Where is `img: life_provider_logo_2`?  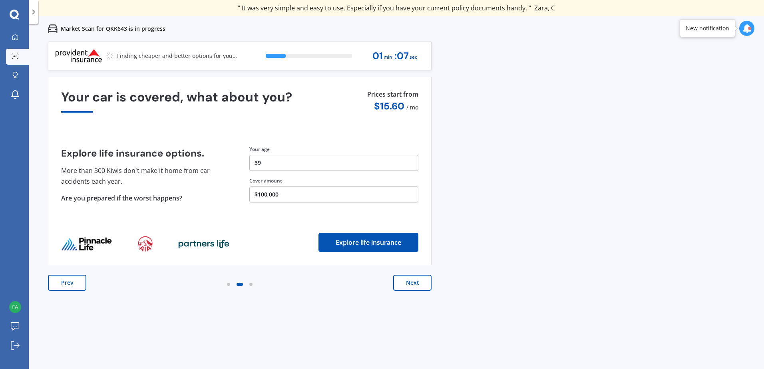 img: life_provider_logo_2 is located at coordinates (204, 244).